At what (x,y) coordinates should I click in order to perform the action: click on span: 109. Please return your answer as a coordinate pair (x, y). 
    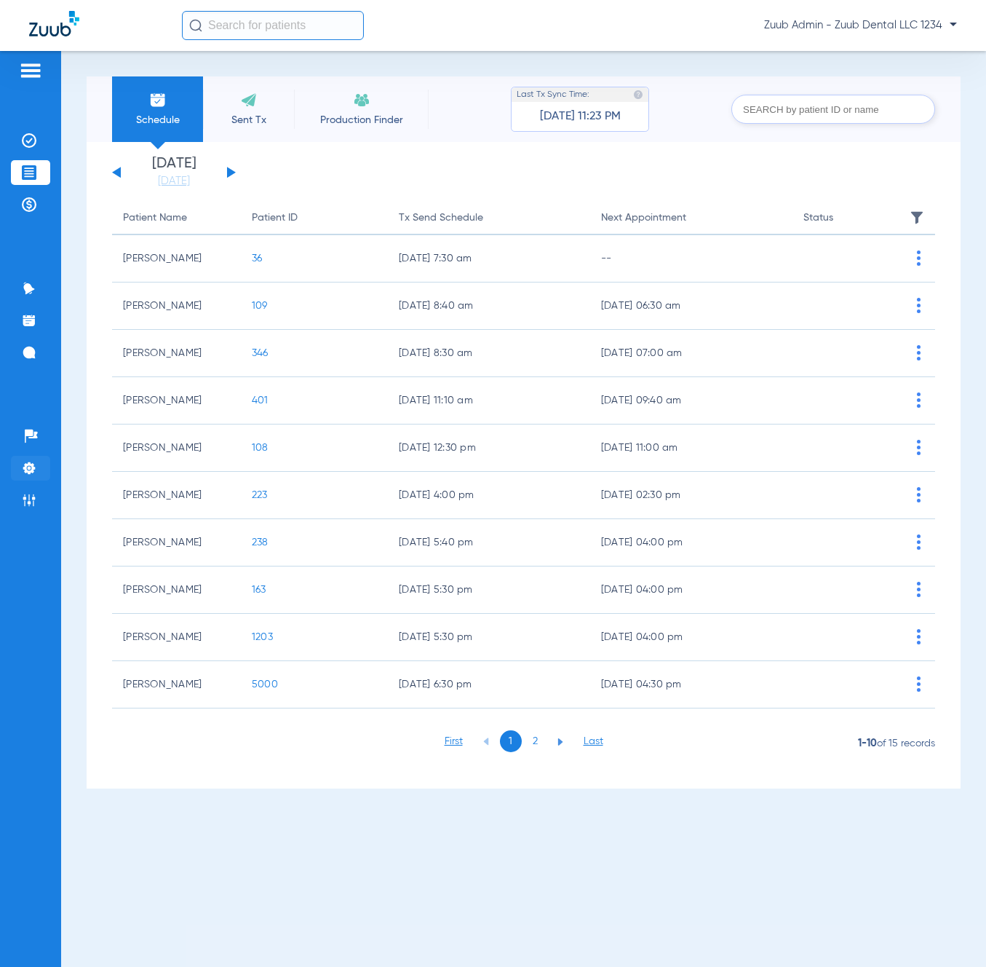
    Looking at the image, I should click on (260, 306).